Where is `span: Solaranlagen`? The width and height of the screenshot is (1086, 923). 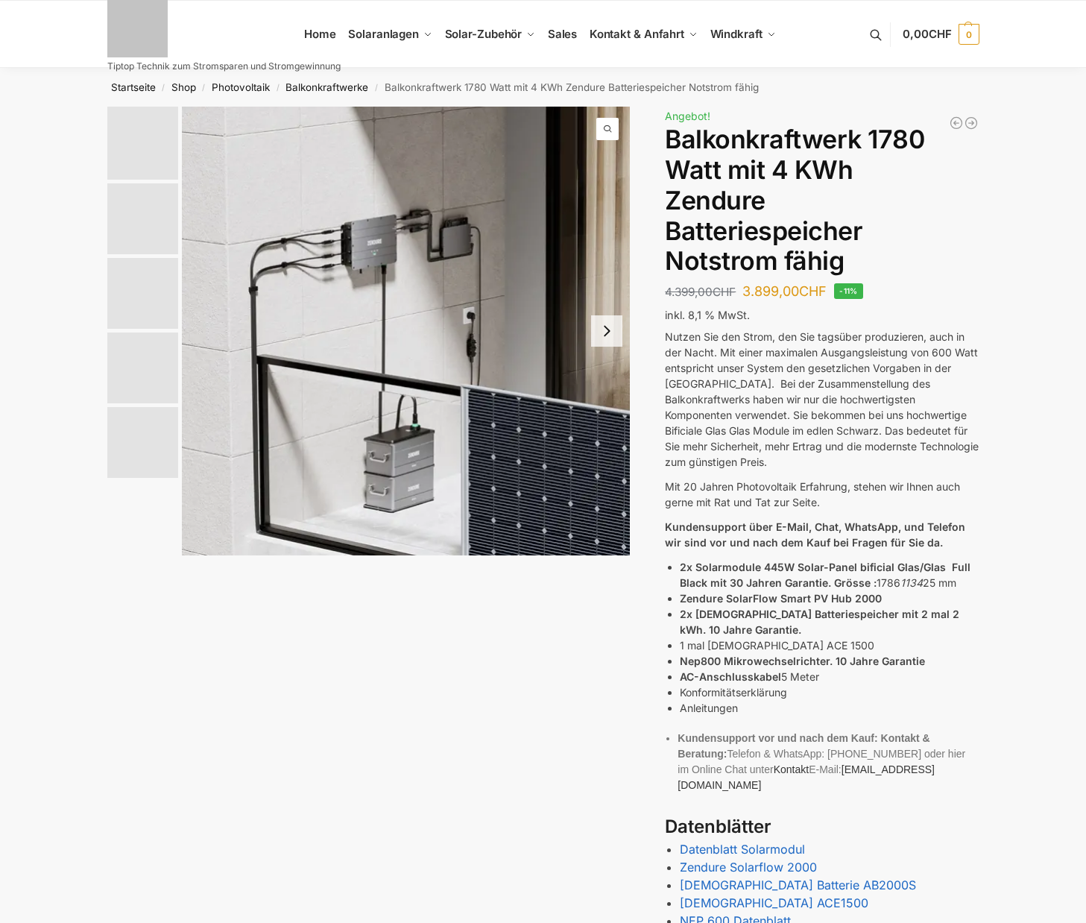 span: Solaranlagen is located at coordinates (383, 34).